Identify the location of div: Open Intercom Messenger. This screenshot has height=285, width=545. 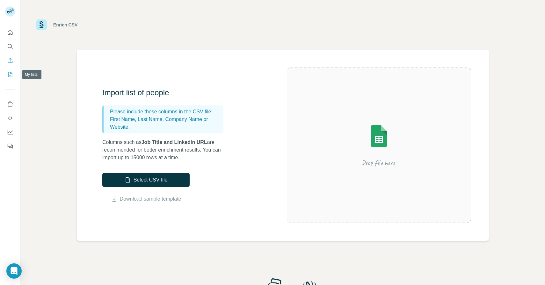
(14, 271).